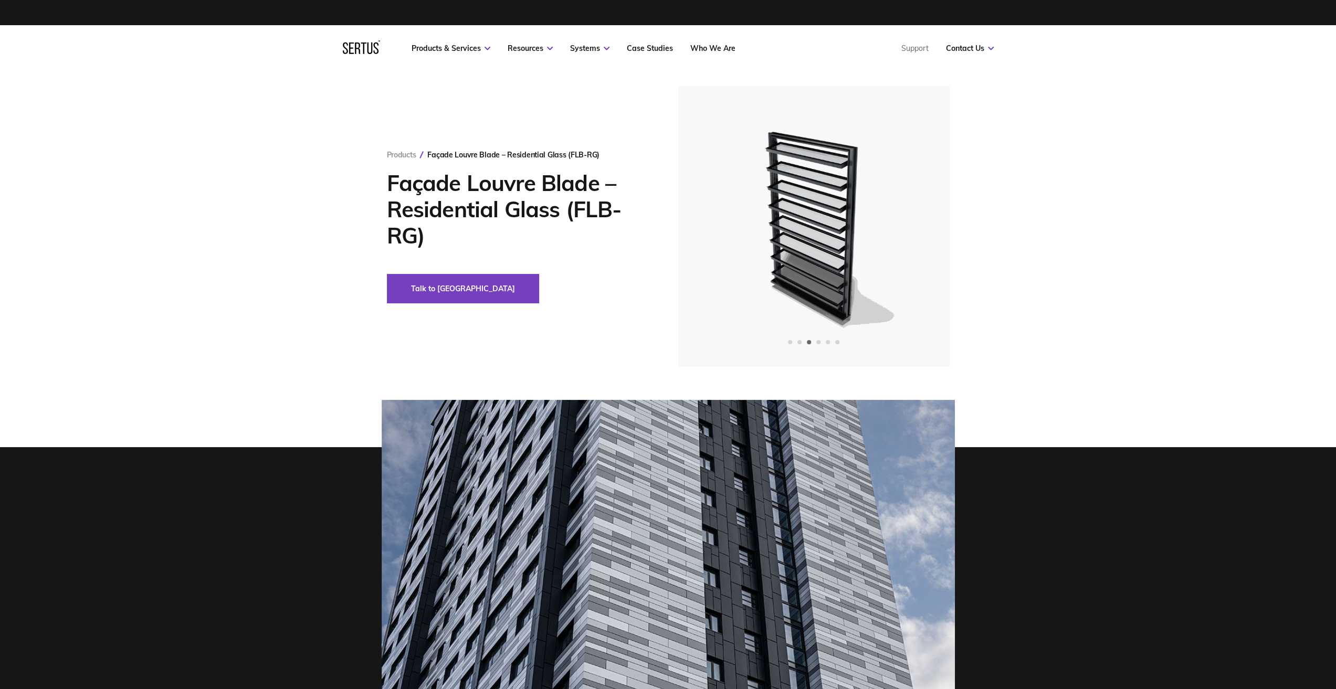  What do you see at coordinates (819, 342) in the screenshot?
I see `span: Go to slide 4` at bounding box center [819, 342].